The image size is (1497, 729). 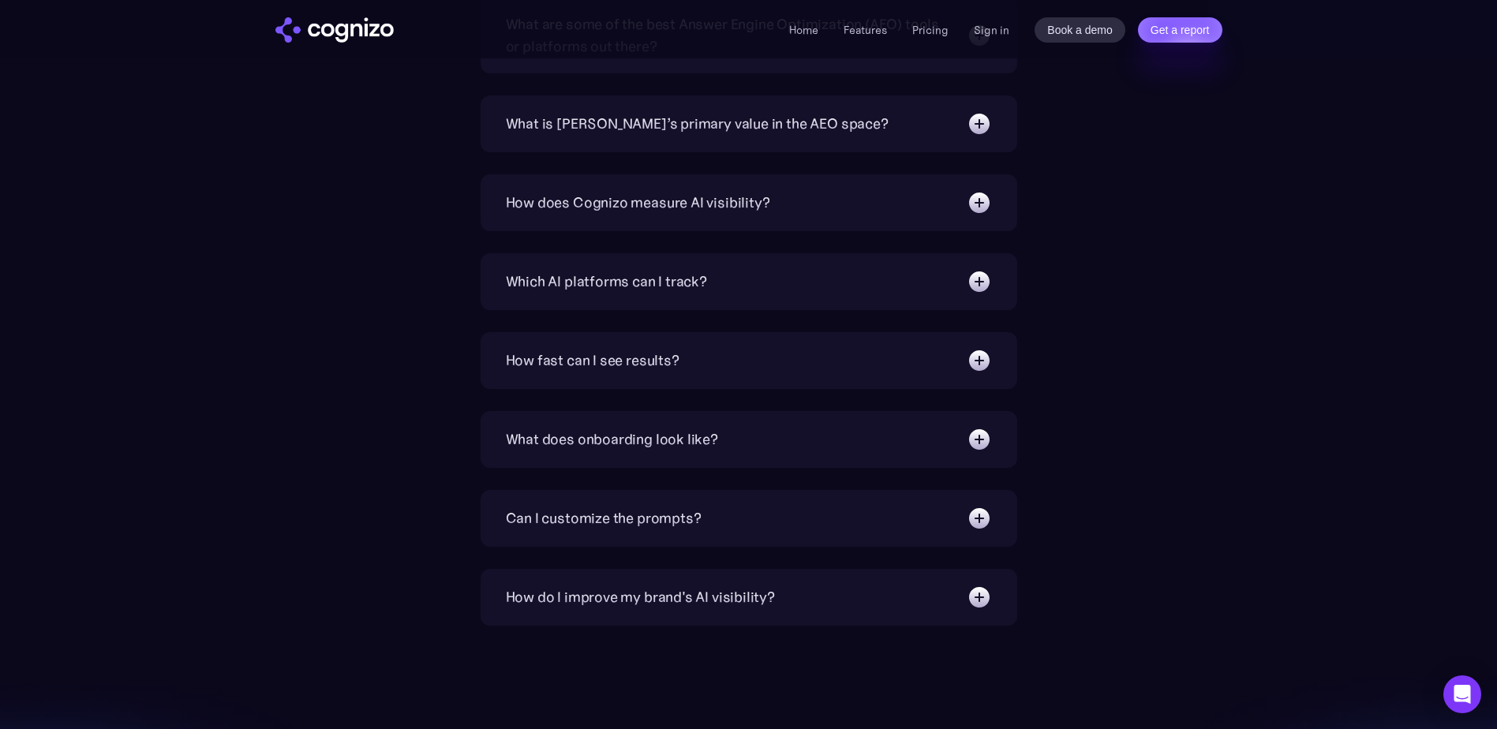 I want to click on a: Home, so click(x=804, y=30).